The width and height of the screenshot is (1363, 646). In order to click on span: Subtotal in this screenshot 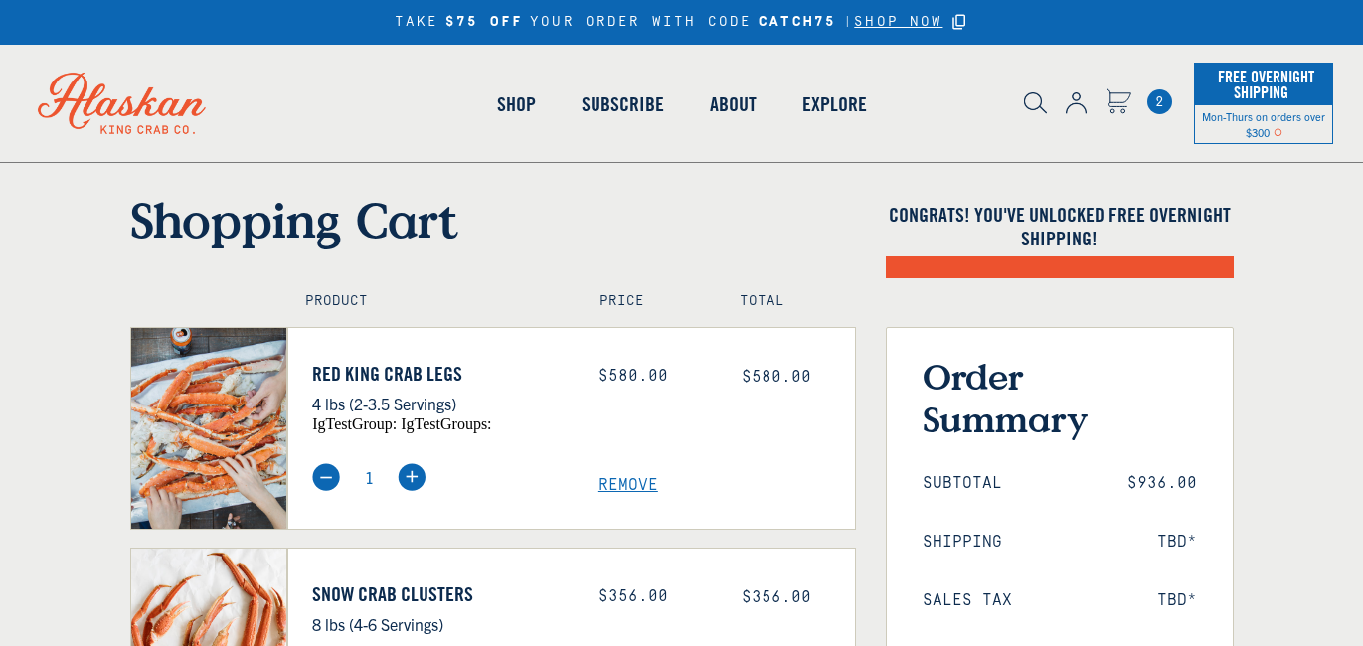, I will do `click(962, 483)`.